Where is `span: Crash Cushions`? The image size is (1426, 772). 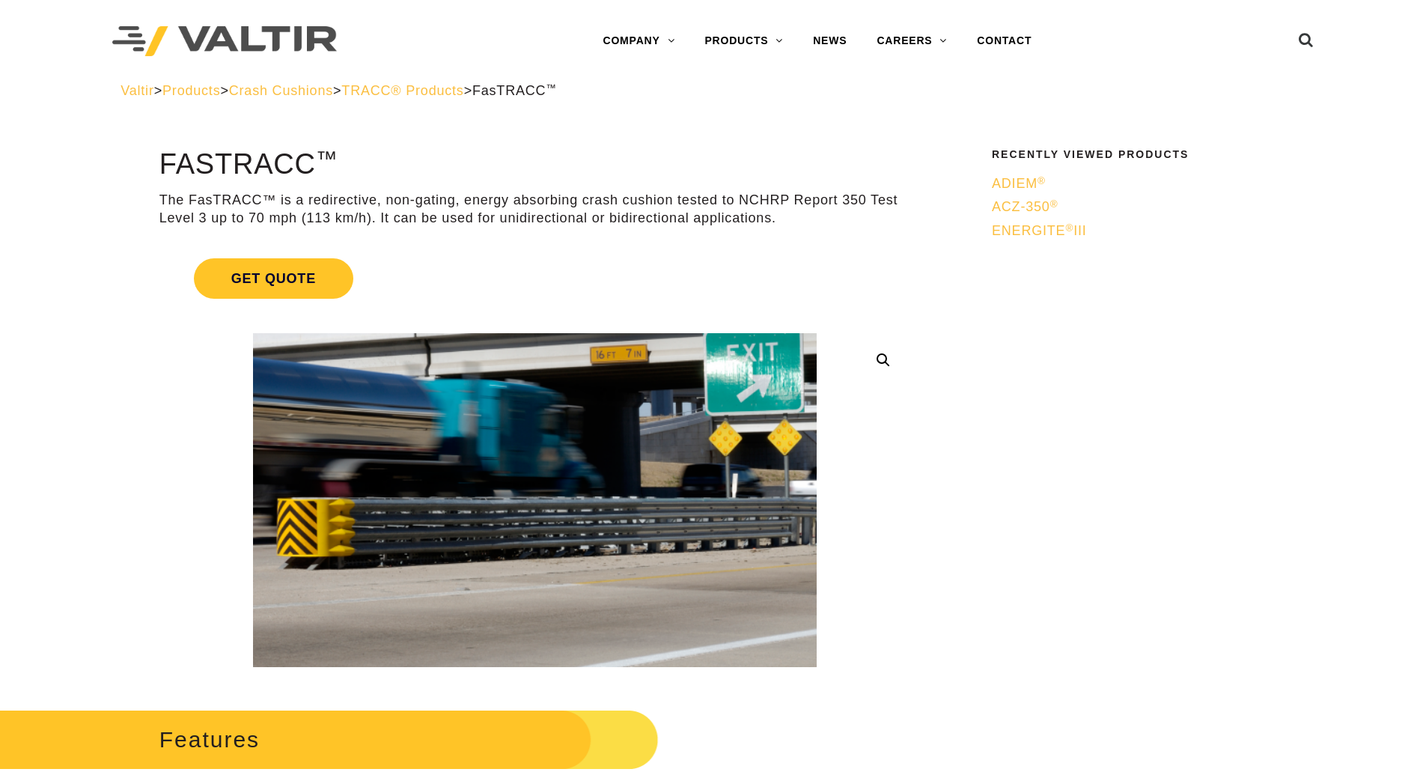
span: Crash Cushions is located at coordinates (281, 91).